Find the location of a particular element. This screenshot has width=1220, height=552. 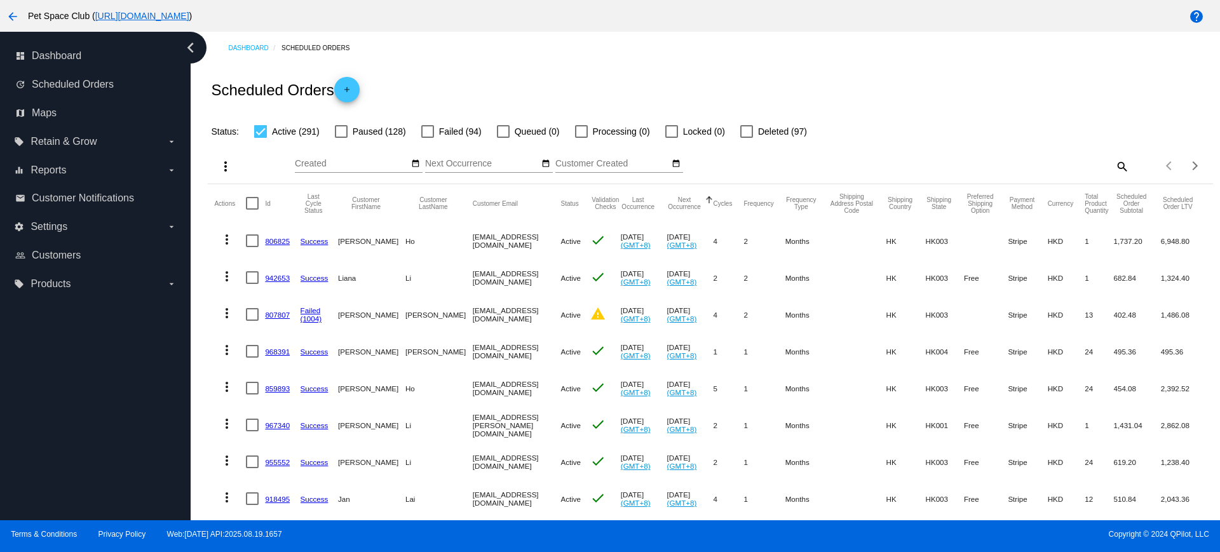

i: chevron_left is located at coordinates (191, 48).